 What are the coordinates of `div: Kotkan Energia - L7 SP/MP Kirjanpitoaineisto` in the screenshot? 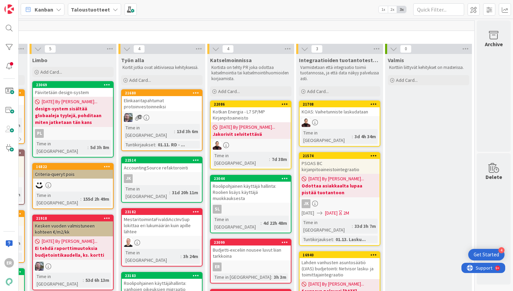 It's located at (251, 115).